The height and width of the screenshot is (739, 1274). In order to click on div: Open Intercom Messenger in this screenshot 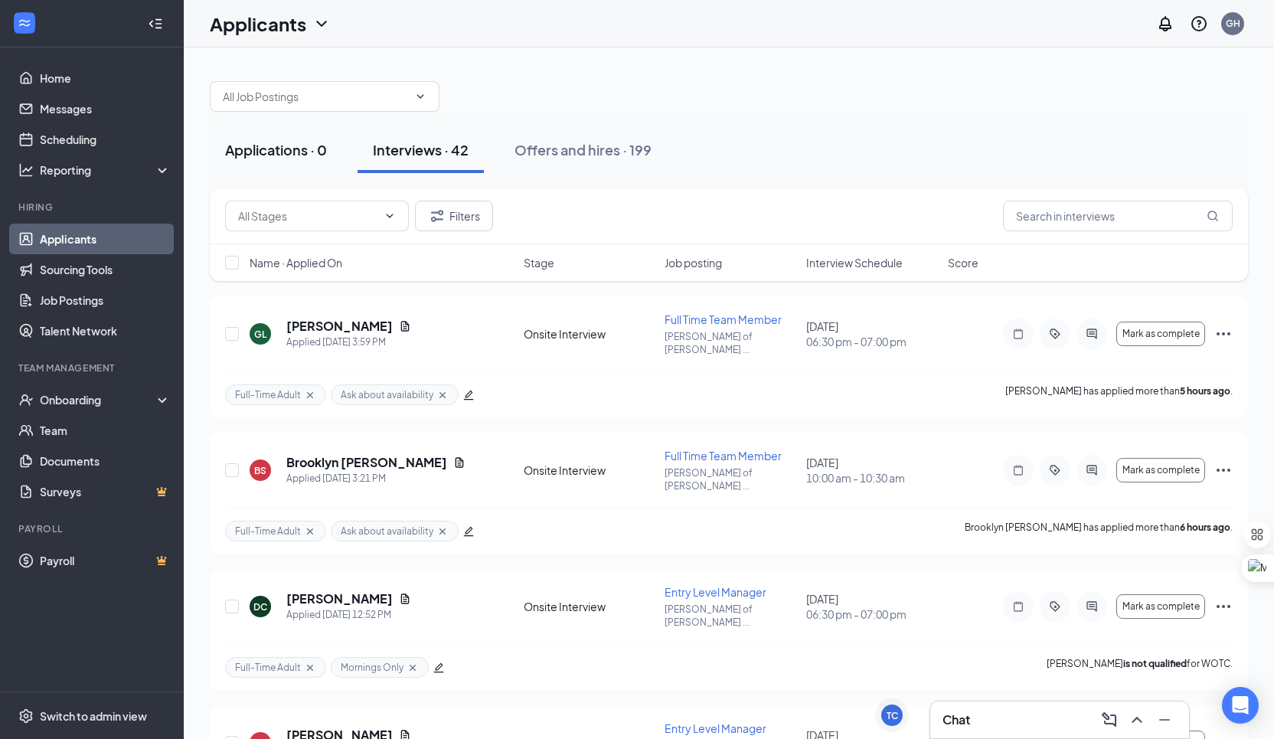, I will do `click(1240, 705)`.